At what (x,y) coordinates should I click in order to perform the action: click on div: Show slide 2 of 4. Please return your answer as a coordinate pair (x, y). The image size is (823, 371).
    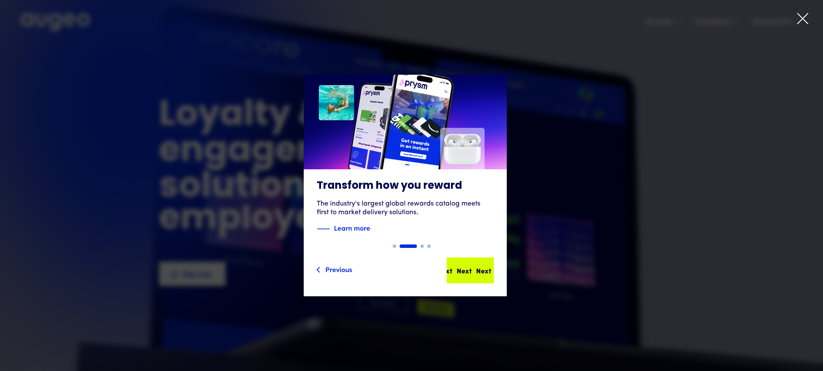
    Looking at the image, I should click on (408, 246).